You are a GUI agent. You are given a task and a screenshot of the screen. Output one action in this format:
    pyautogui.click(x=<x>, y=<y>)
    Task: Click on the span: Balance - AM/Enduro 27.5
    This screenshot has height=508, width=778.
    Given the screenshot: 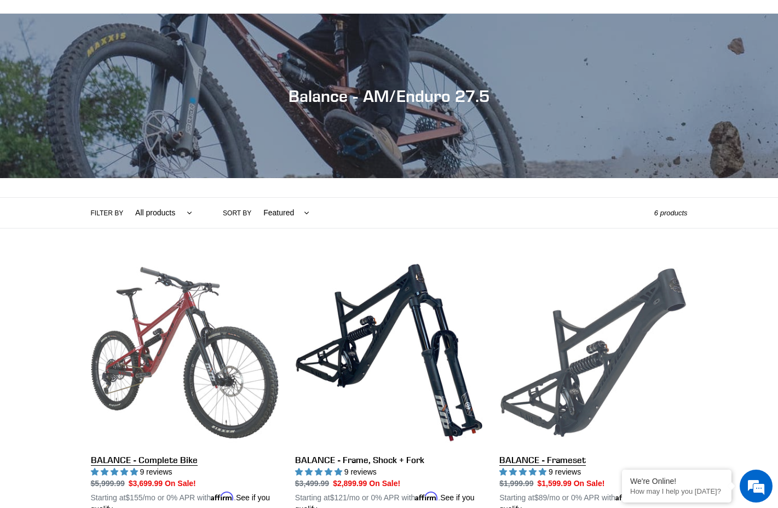 What is the action you would take?
    pyautogui.click(x=389, y=96)
    